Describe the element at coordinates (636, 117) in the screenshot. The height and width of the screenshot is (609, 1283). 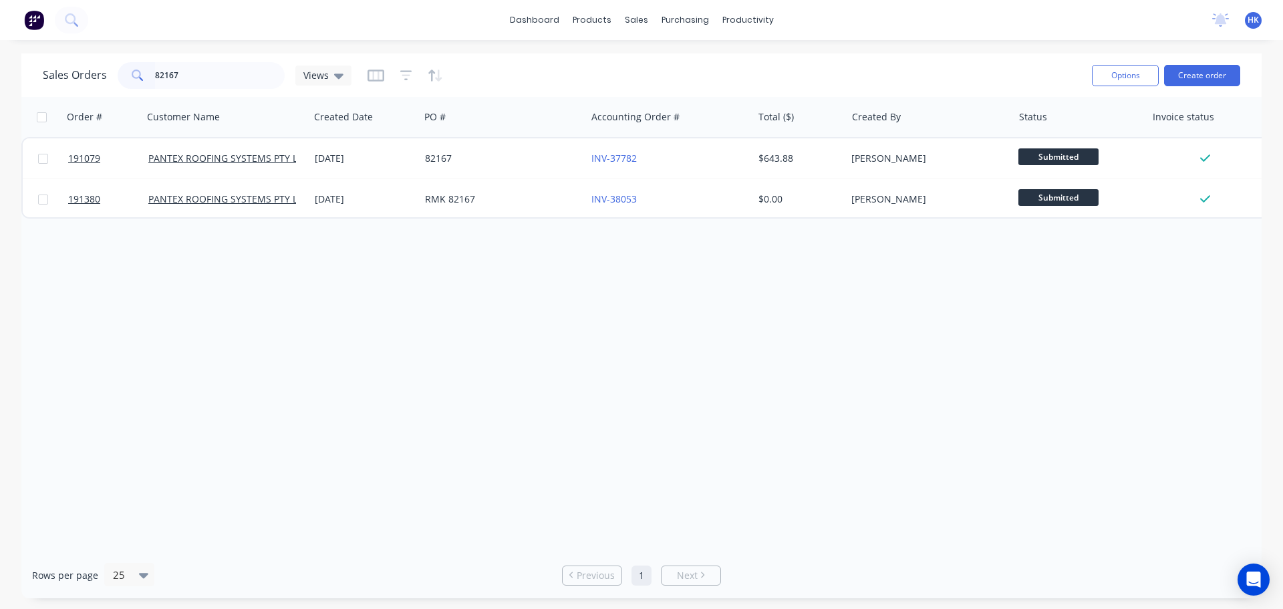
I see `div: Accounting Order #` at that location.